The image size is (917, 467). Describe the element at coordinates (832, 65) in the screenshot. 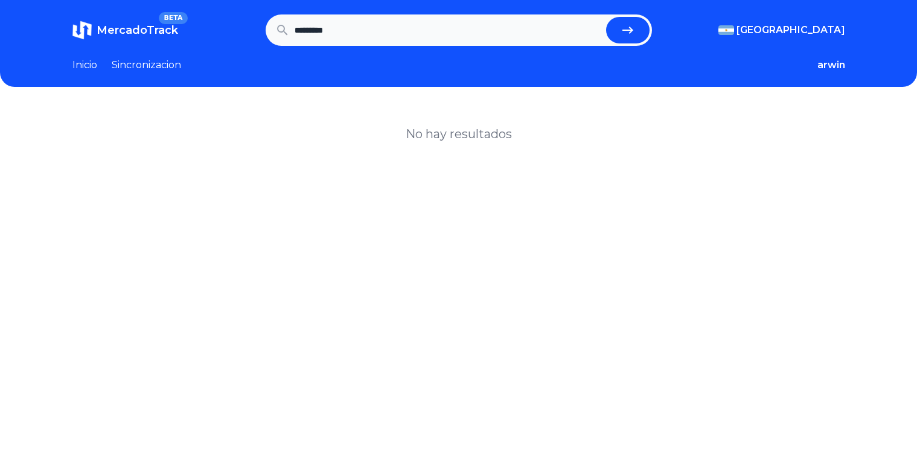

I see `button: arwin` at that location.